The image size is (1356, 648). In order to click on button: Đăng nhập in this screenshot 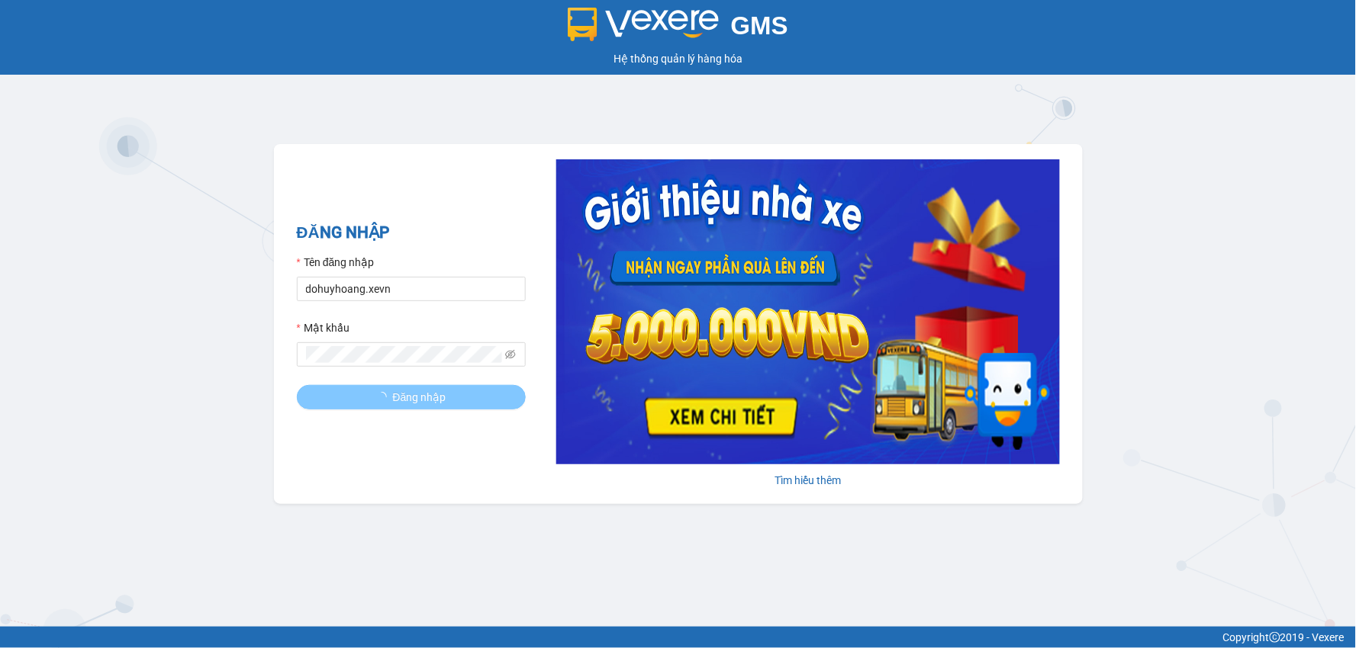, I will do `click(411, 397)`.